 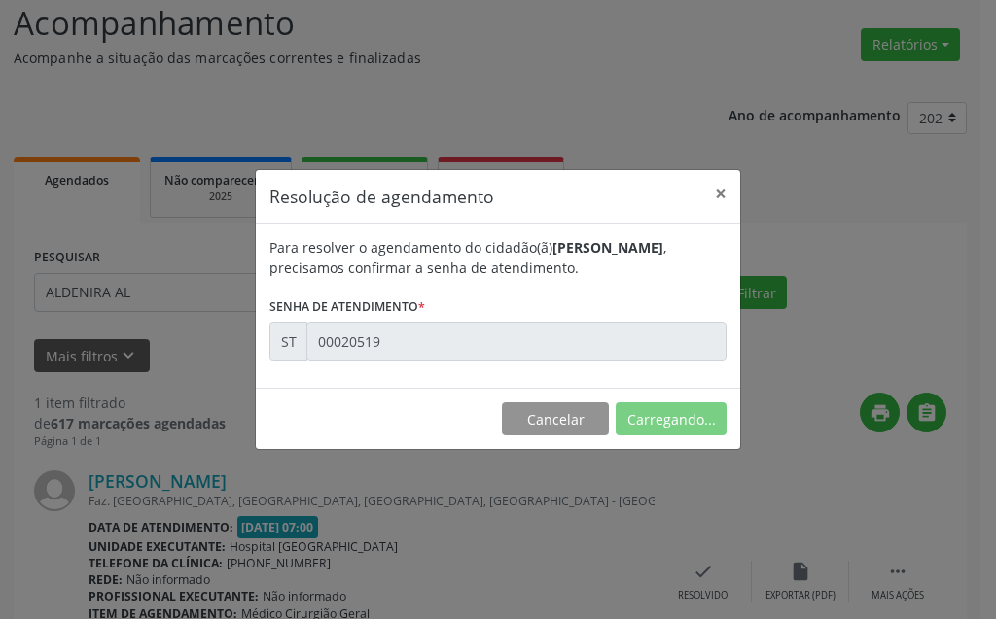 I want to click on label: Senha de atendimento, so click(x=347, y=306).